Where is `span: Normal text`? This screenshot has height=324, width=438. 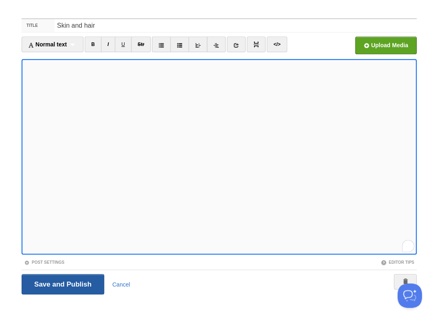 span: Normal text is located at coordinates (47, 44).